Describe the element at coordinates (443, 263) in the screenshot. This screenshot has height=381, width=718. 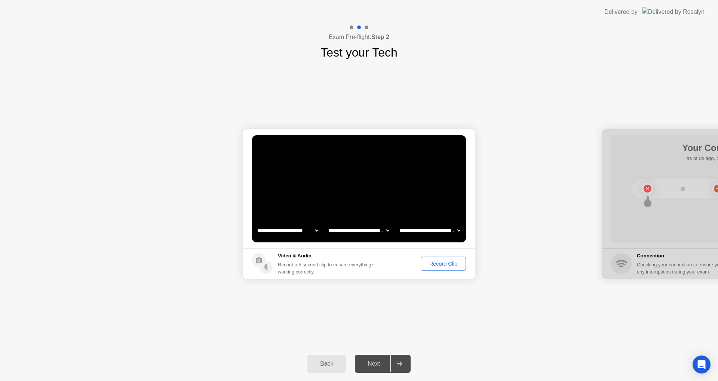
I see `div: Record Clip` at that location.